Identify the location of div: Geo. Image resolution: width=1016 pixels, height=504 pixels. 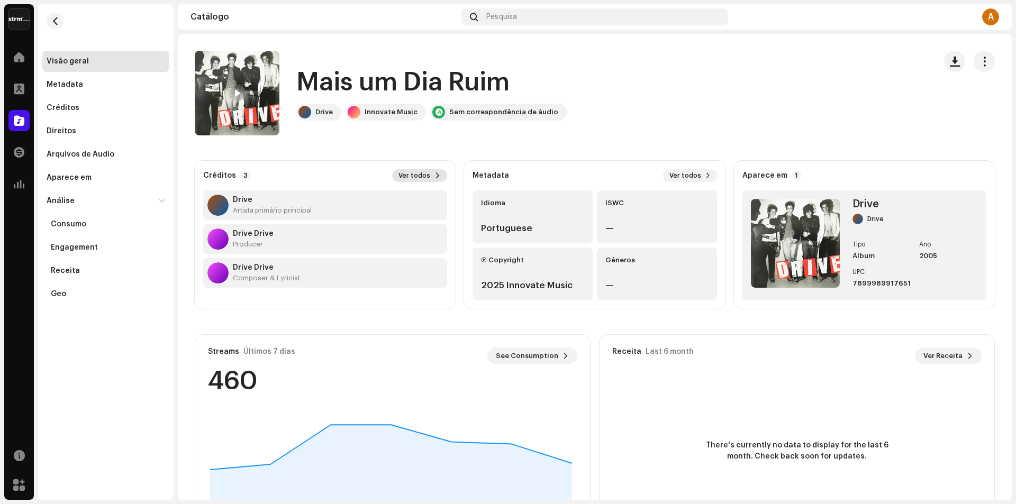
(58, 294).